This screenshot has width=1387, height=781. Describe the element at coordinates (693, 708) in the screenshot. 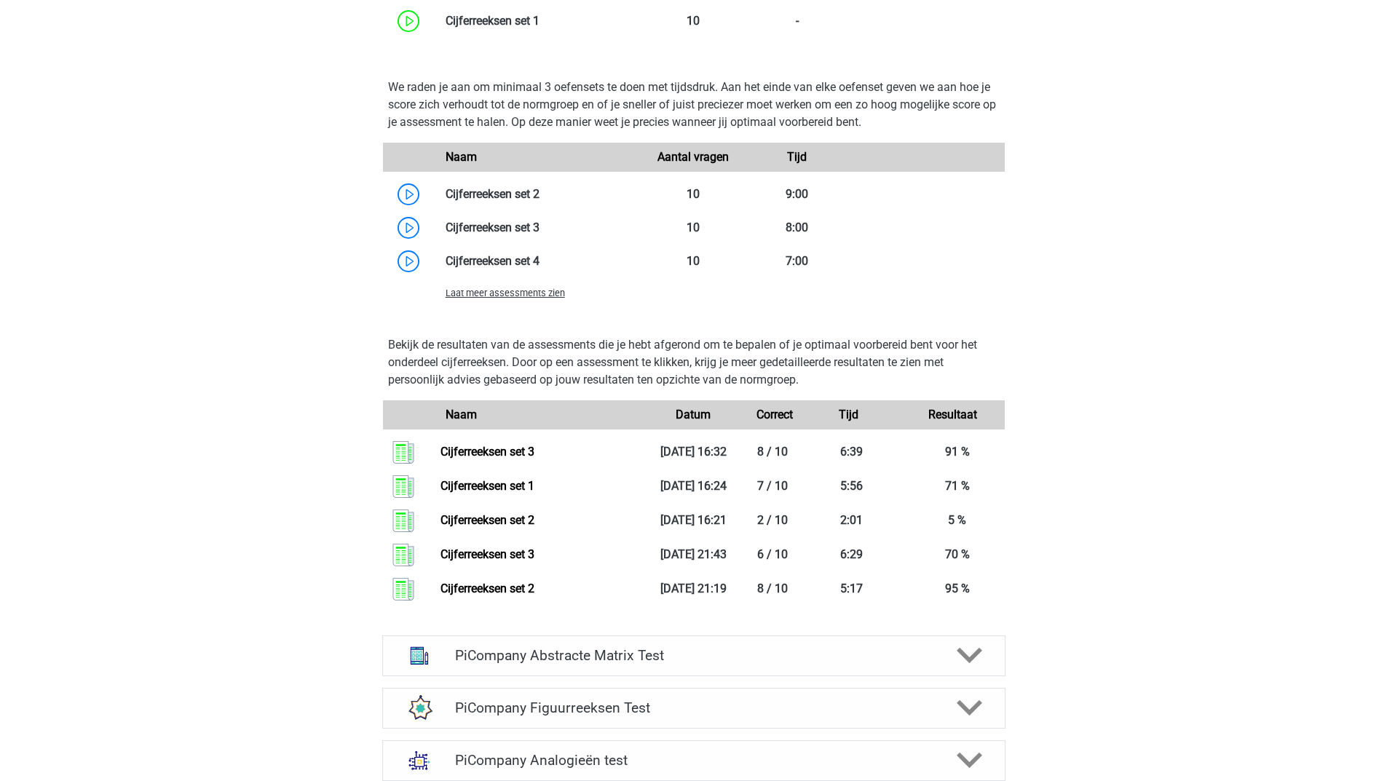

I see `h4: PiCompany Figuurreeksen Test` at that location.